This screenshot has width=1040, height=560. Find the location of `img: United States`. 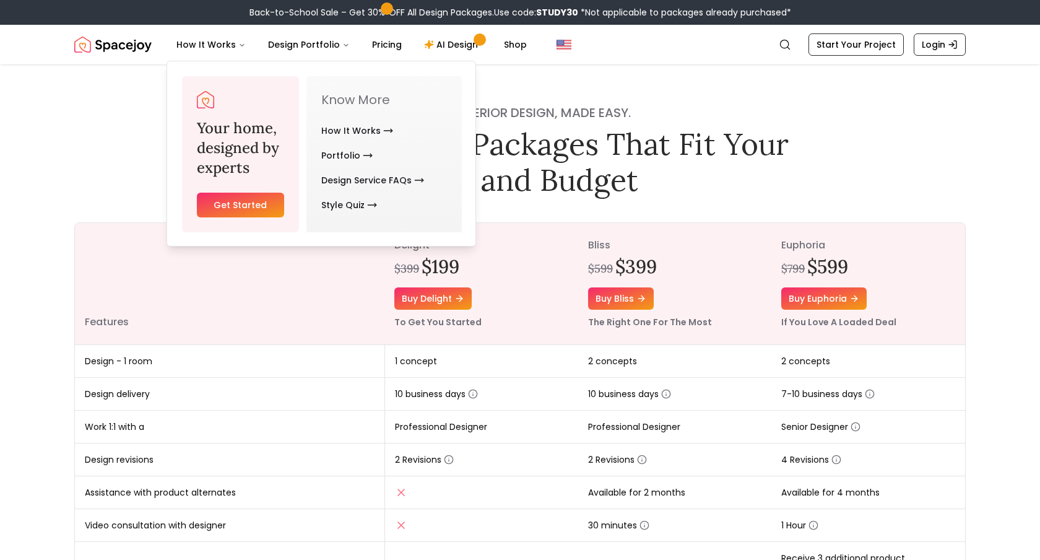

img: United States is located at coordinates (564, 45).